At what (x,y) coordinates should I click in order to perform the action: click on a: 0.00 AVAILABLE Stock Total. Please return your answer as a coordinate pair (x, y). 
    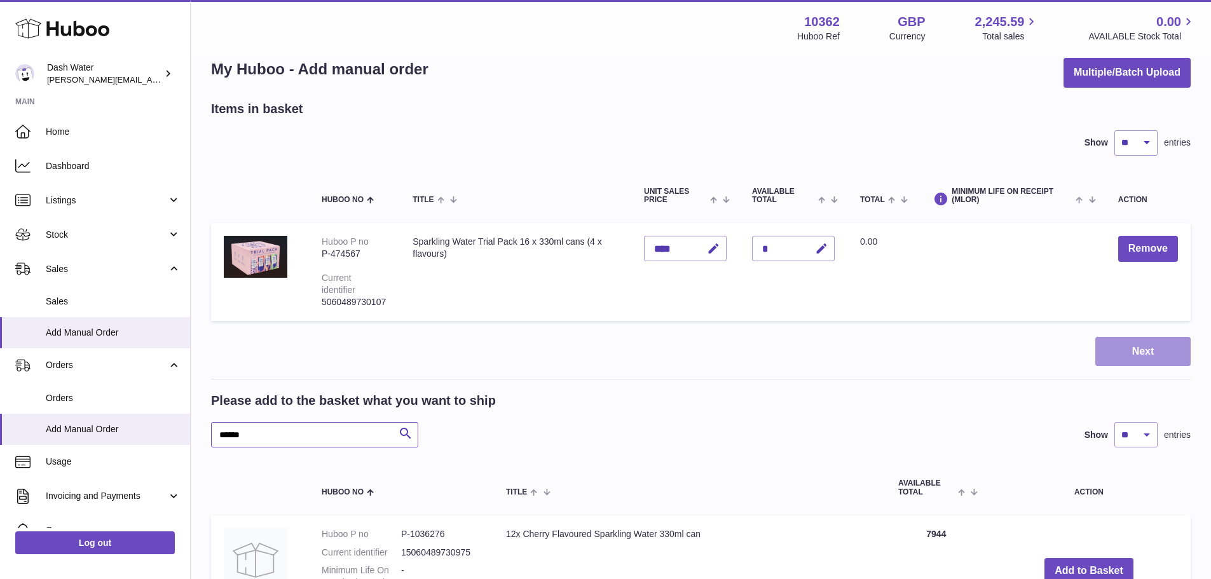
    Looking at the image, I should click on (1141, 28).